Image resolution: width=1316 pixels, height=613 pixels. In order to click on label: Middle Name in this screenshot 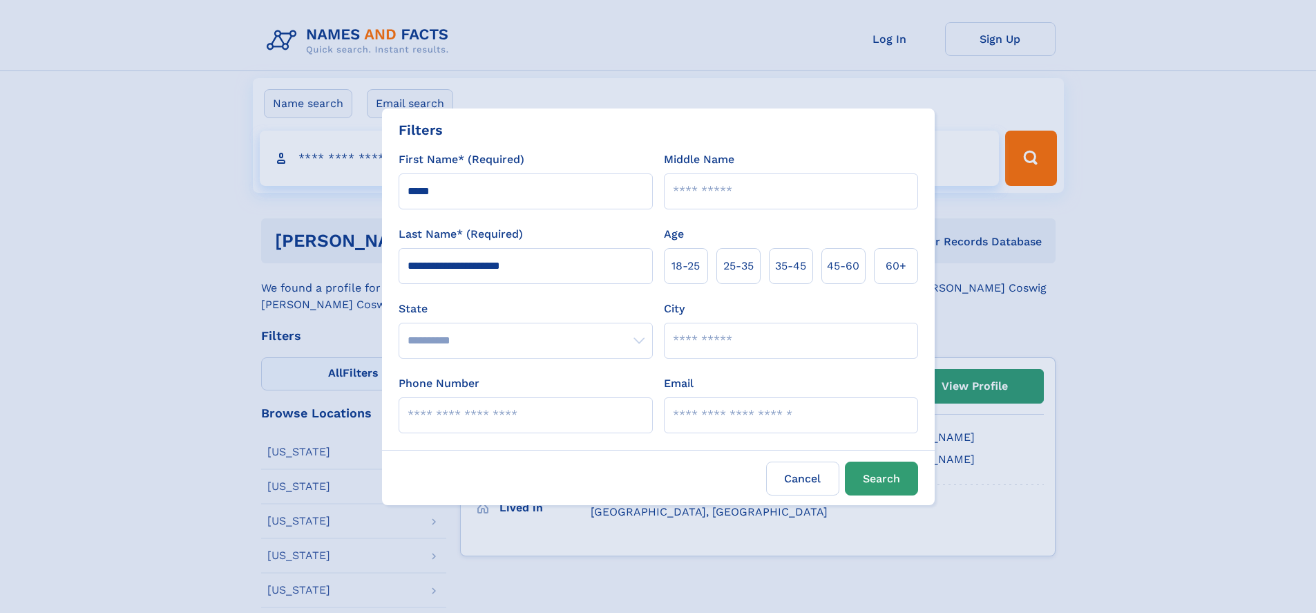, I will do `click(699, 160)`.